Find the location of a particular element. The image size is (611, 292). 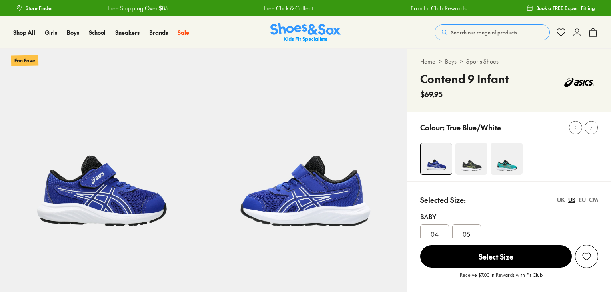

h4: Contend 9 Infant is located at coordinates (465, 79).